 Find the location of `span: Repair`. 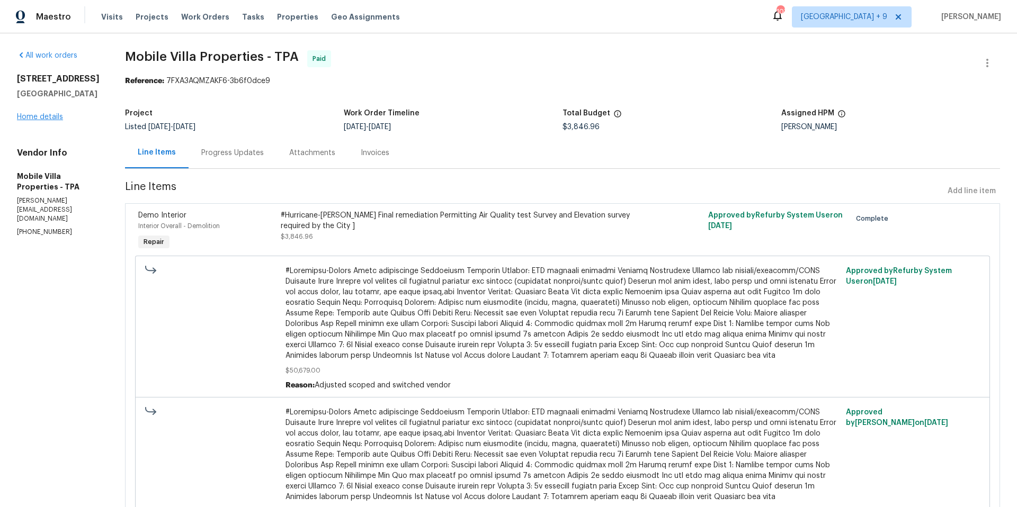

span: Repair is located at coordinates (154, 242).